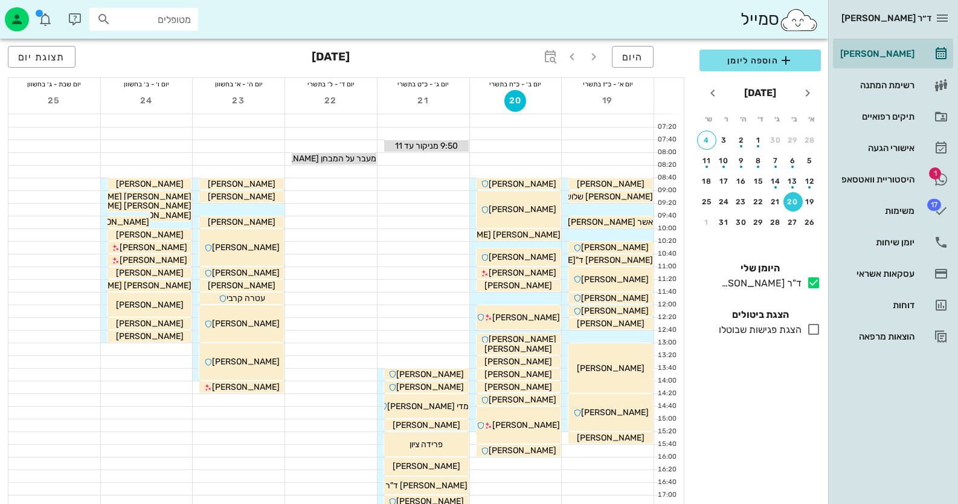  What do you see at coordinates (775, 140) in the screenshot?
I see `button: 30` at bounding box center [775, 140].